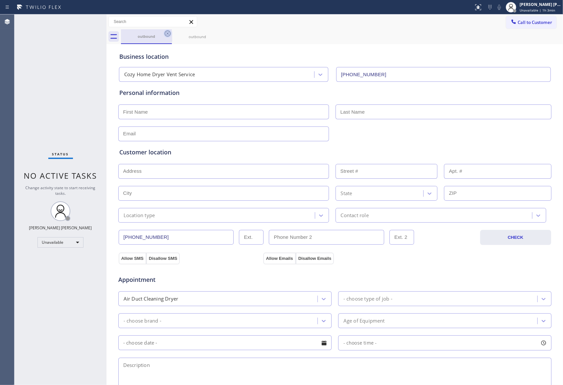 Image resolution: width=563 pixels, height=385 pixels. What do you see at coordinates (142, 321) in the screenshot?
I see `div: - choose brand -` at bounding box center [142, 321].